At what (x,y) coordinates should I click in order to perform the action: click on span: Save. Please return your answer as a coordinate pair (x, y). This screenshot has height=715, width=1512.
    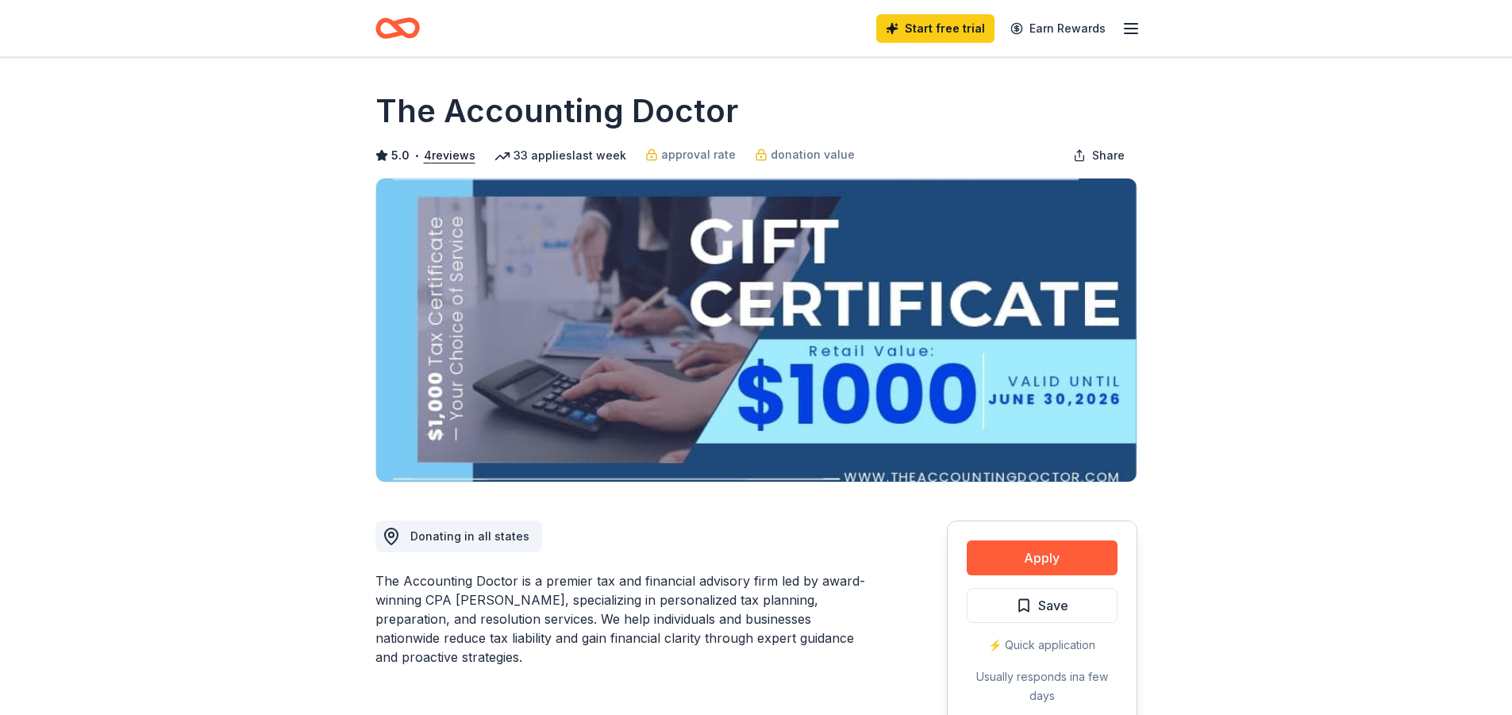
    Looking at the image, I should click on (1053, 606).